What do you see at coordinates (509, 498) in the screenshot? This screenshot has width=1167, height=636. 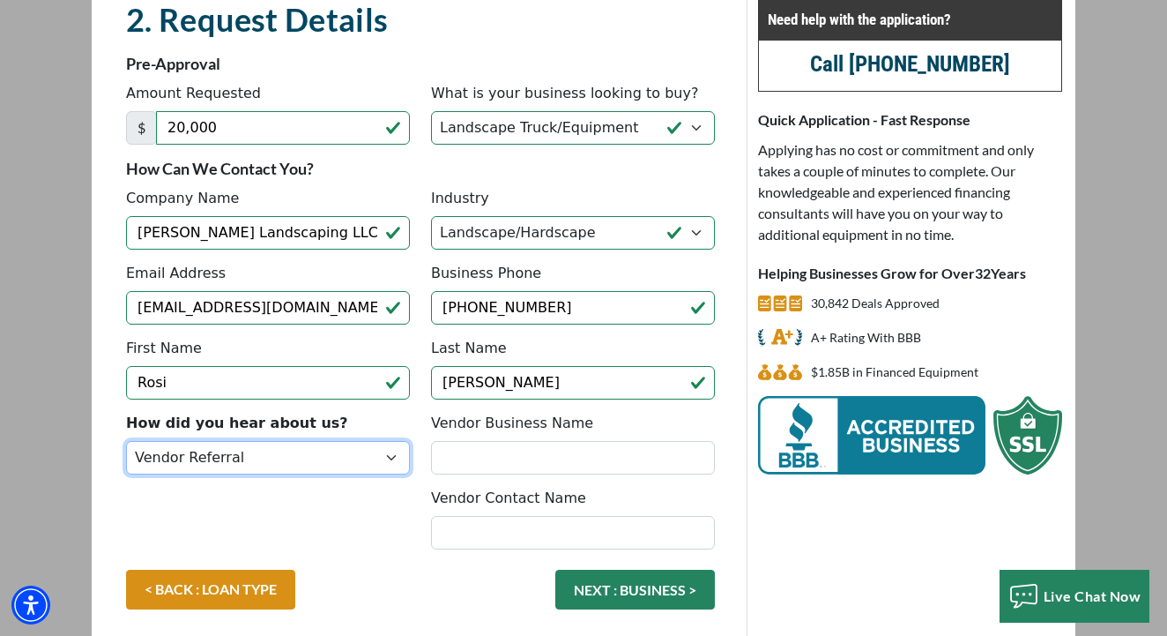 I see `label: Vendor Contact Name` at bounding box center [509, 498].